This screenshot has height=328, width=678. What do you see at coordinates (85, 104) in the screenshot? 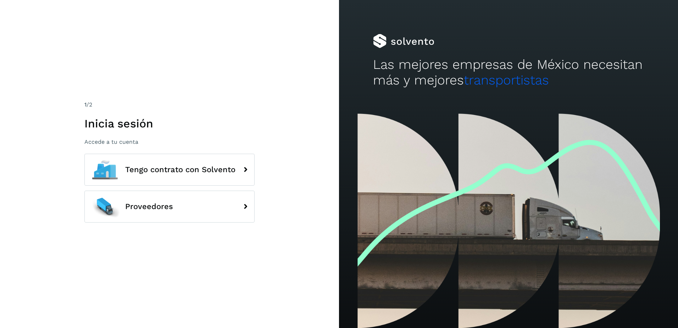
I see `span: 1` at bounding box center [85, 104].